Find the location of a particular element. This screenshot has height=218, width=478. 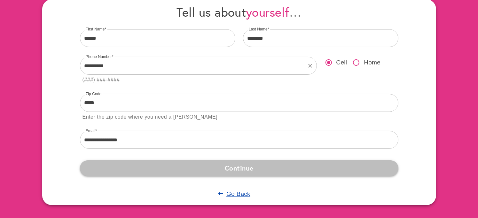

span: Home is located at coordinates (372, 62).